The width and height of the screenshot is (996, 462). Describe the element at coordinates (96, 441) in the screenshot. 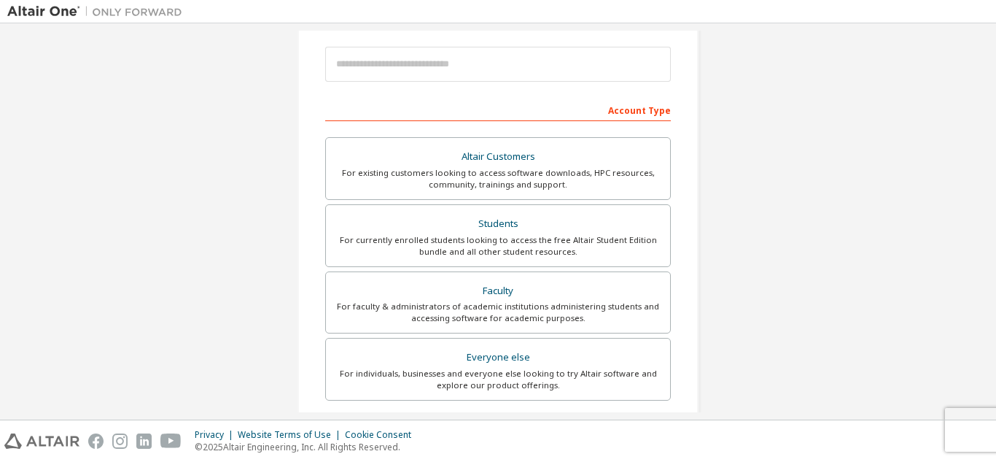

I see `img: facebook.svg` at that location.